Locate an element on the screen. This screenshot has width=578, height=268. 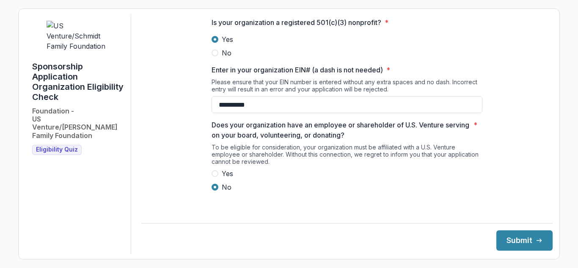
div: To be eligible for consideration, your organization must be affiliated with a U.S. Venture employ... is located at coordinates (347, 156).